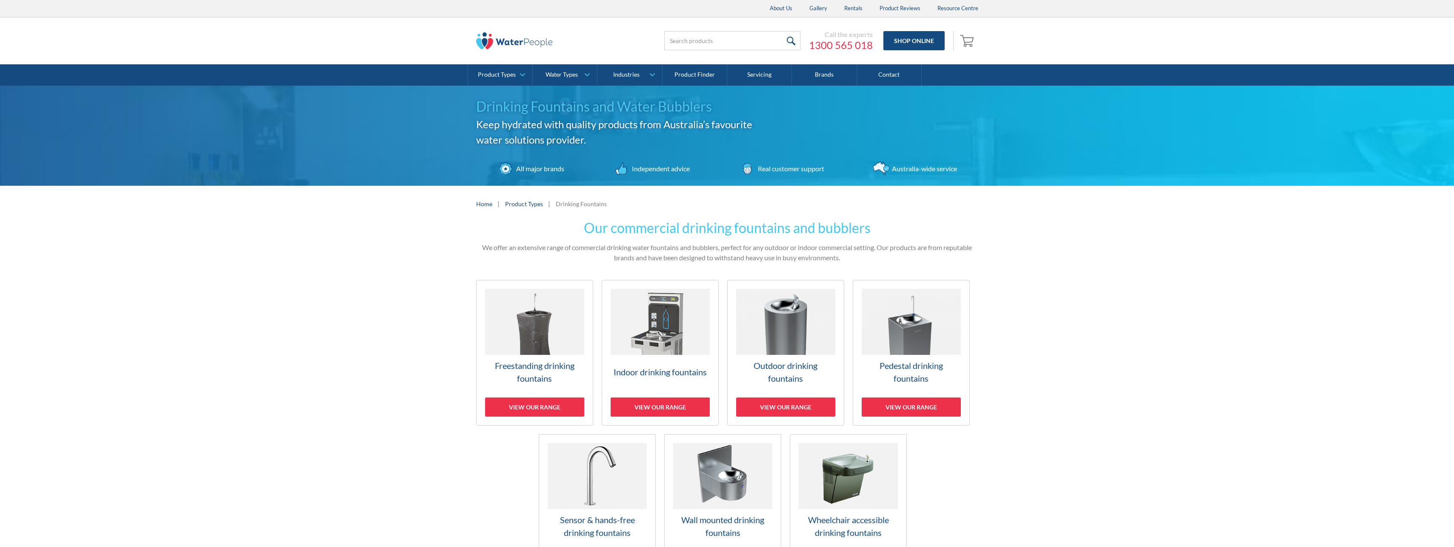 The height and width of the screenshot is (547, 1454). I want to click on a: Brands, so click(824, 75).